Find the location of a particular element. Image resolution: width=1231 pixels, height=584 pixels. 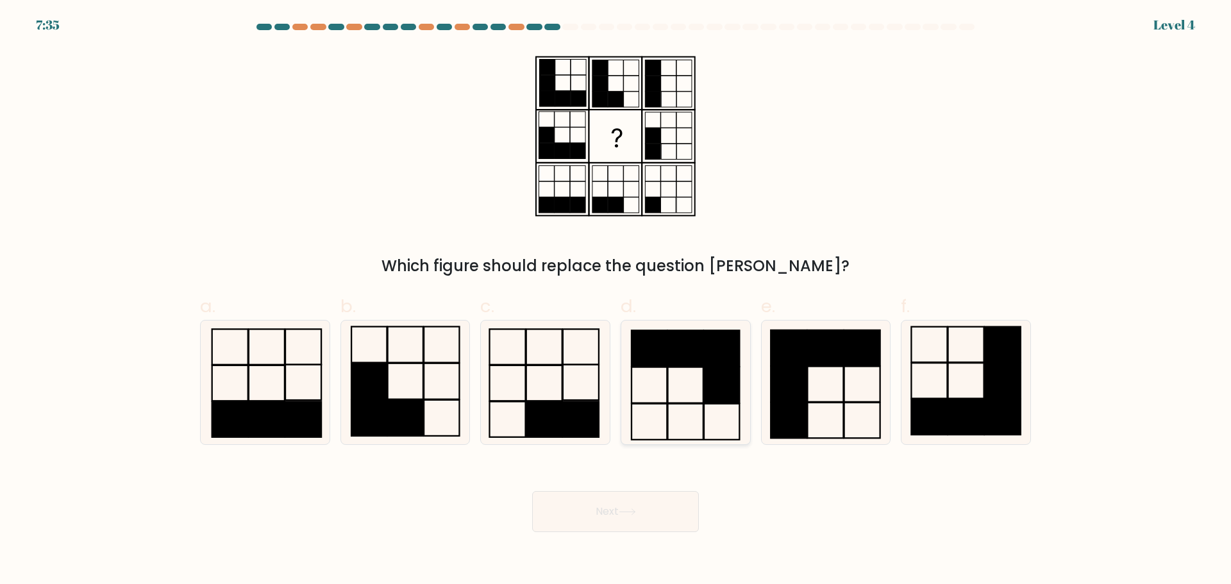

div: 7:35 is located at coordinates (47, 25).